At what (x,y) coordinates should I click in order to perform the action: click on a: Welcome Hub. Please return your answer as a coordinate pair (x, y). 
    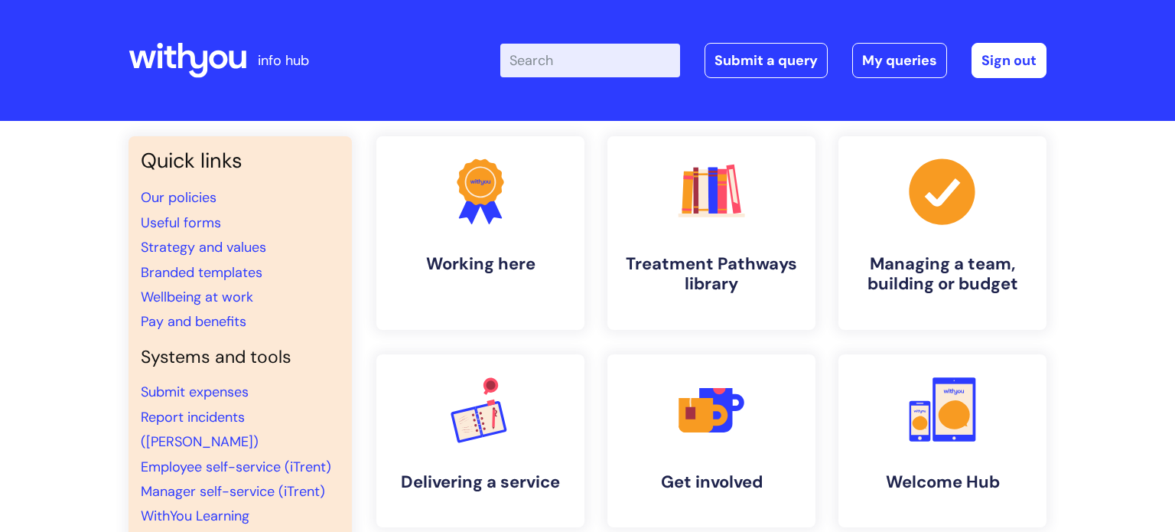
    Looking at the image, I should click on (942, 441).